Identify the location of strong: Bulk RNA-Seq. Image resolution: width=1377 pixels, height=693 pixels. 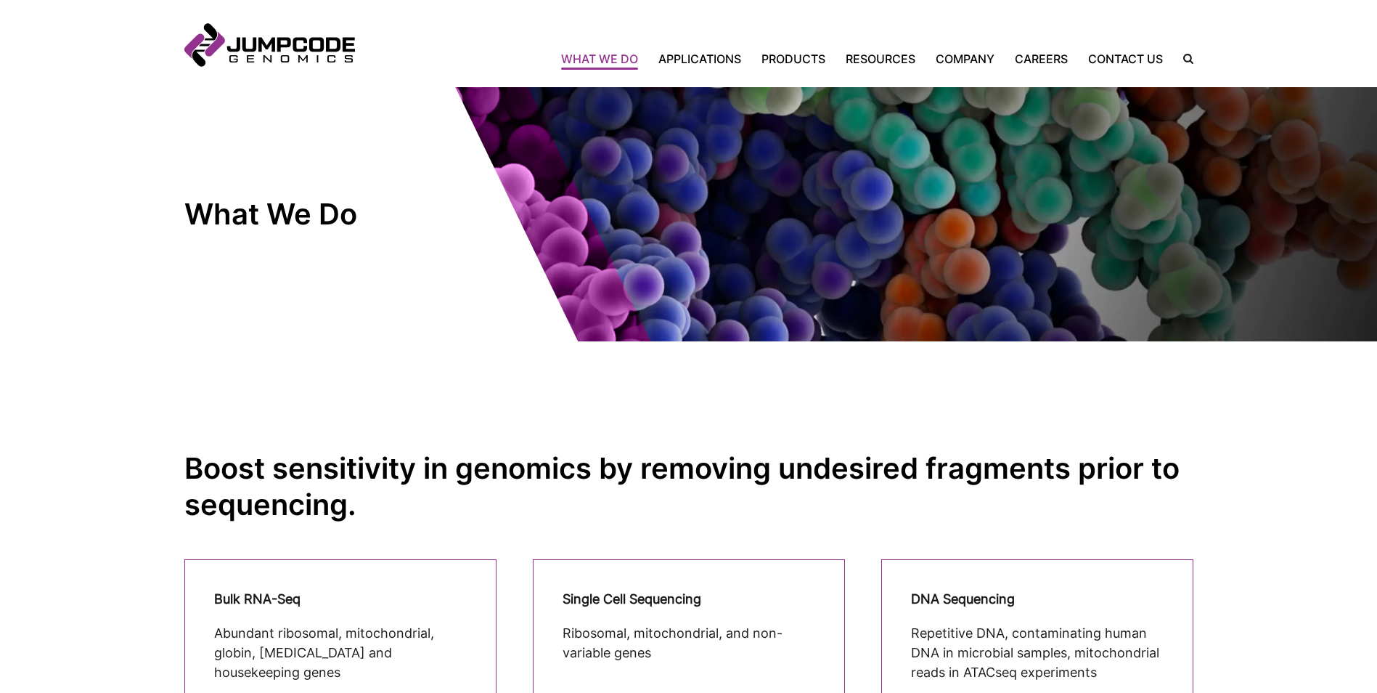
(257, 598).